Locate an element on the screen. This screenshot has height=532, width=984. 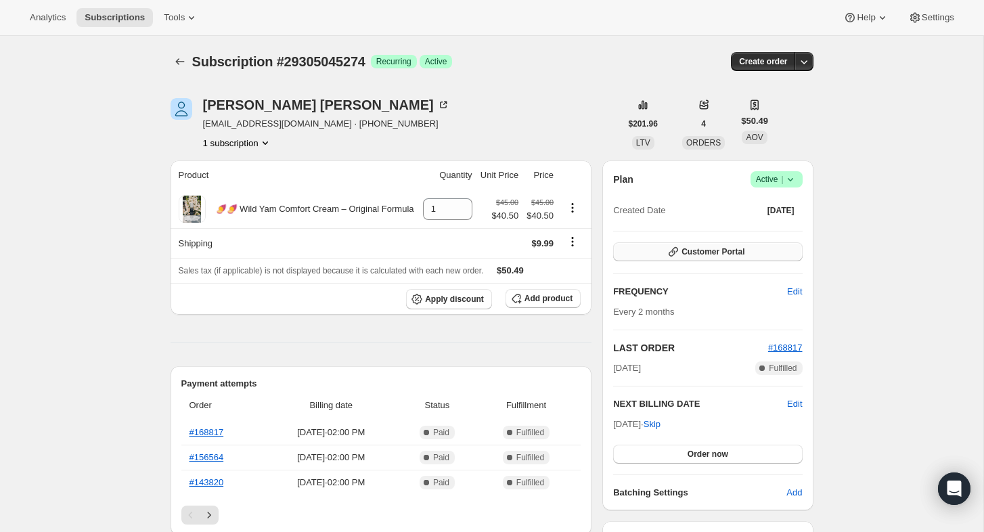
th: Product is located at coordinates (295, 175).